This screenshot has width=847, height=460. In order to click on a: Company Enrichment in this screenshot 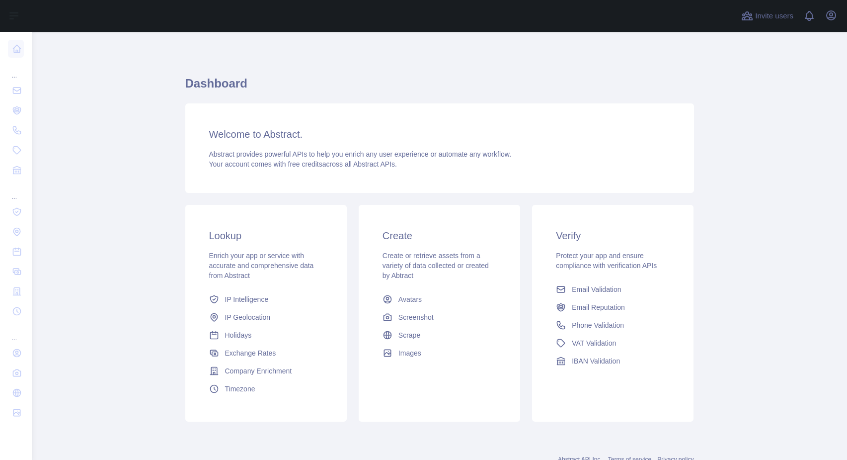, I will do `click(266, 371)`.